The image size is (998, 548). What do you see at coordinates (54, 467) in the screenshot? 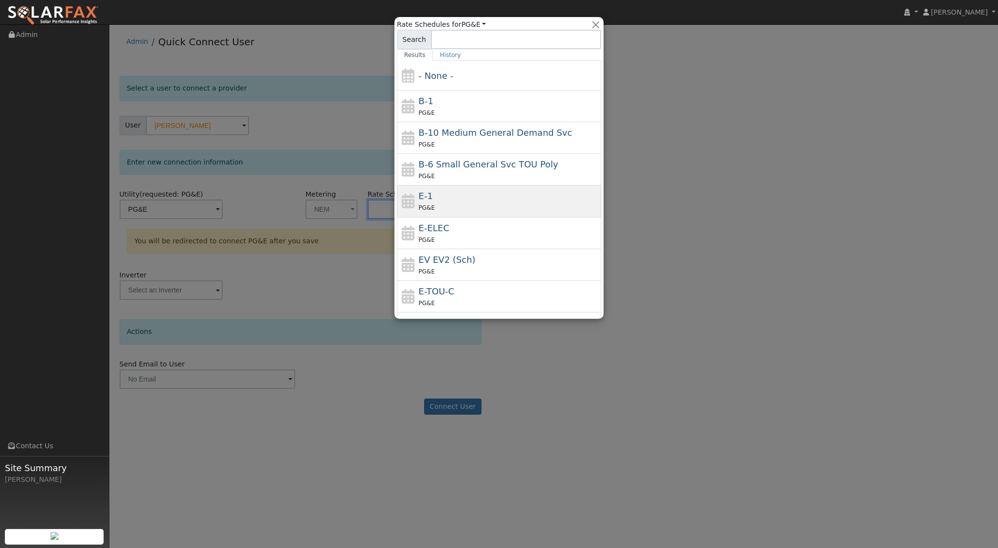
I see `span: Site Summary` at bounding box center [54, 467].